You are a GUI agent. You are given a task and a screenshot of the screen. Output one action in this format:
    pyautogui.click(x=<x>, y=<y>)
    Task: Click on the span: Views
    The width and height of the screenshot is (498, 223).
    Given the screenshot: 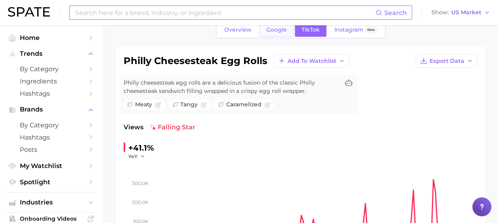 What is the action you would take?
    pyautogui.click(x=133, y=127)
    